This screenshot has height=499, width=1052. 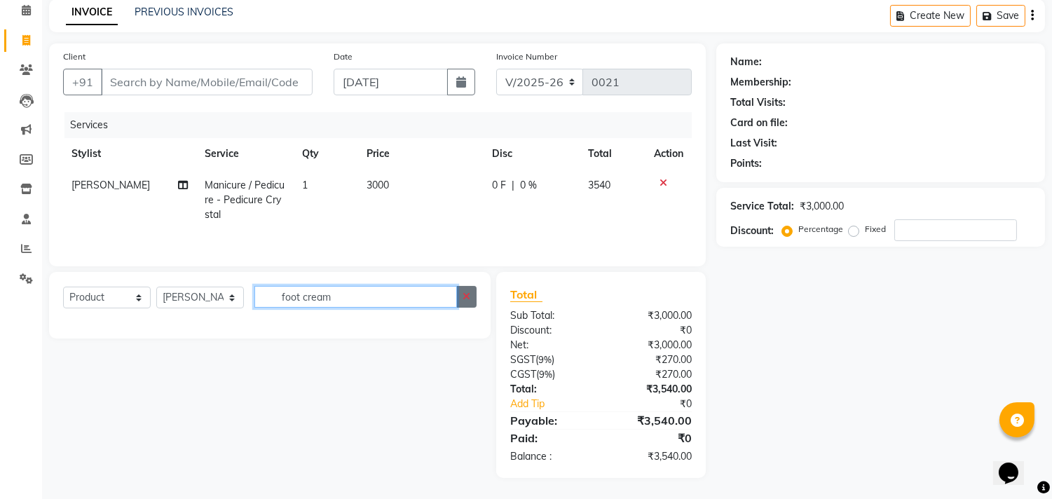 What do you see at coordinates (754, 143) in the screenshot?
I see `div: Last Visit:` at bounding box center [754, 143].